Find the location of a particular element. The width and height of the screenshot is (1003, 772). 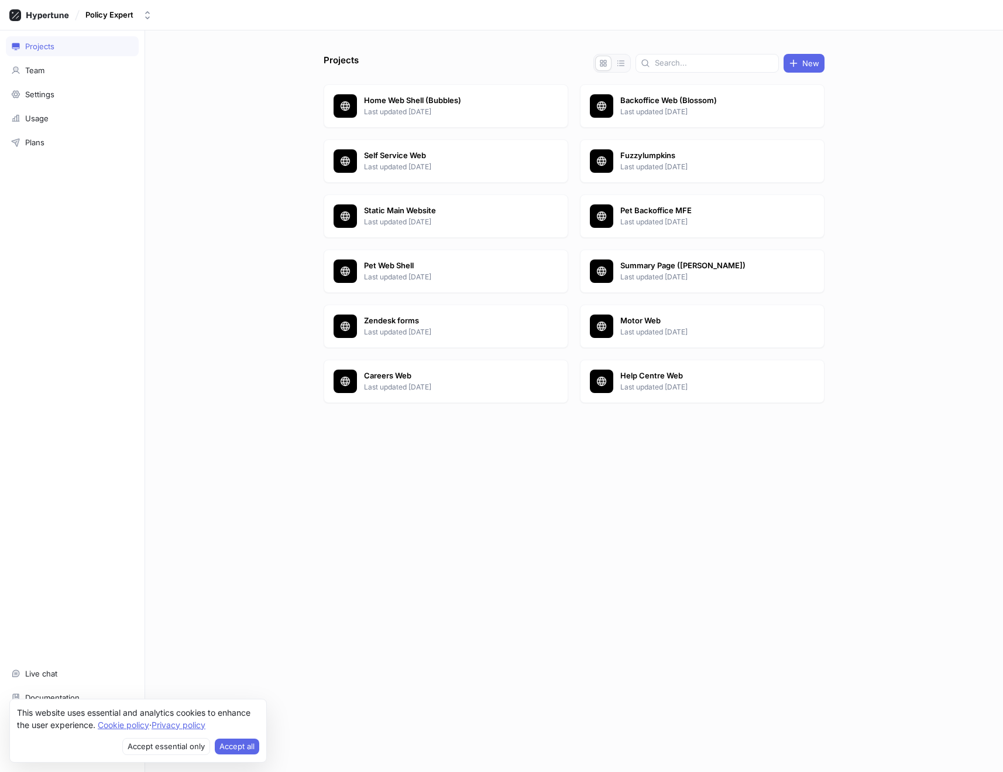

a: Cookie policy is located at coordinates (124, 724).